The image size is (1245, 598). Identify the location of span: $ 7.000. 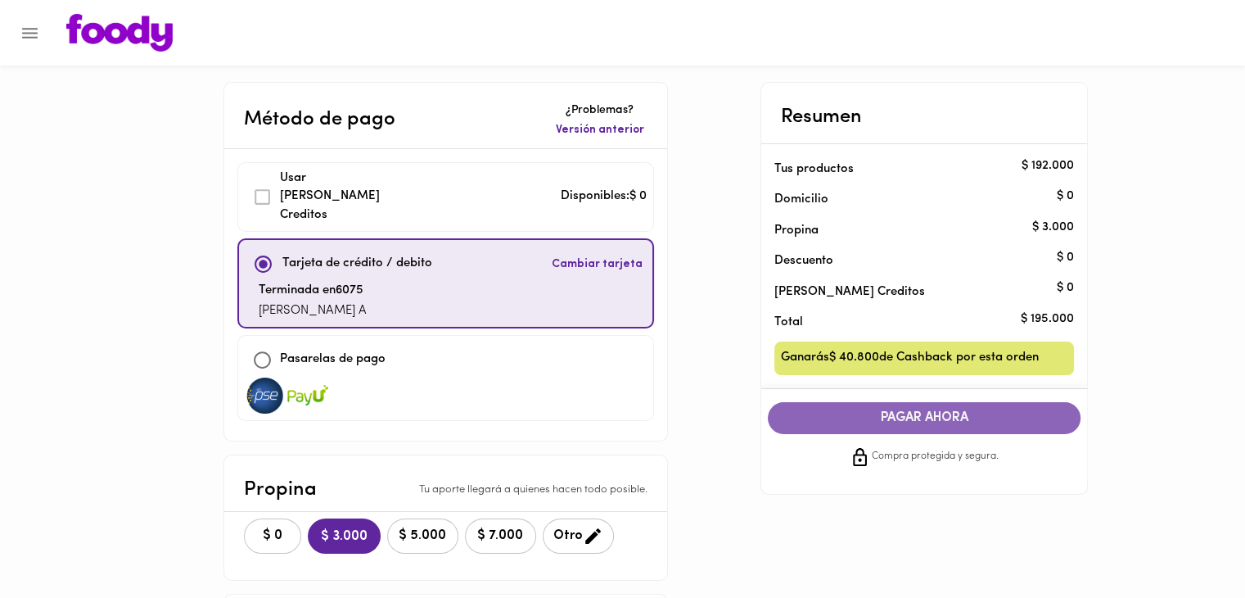
(500, 535).